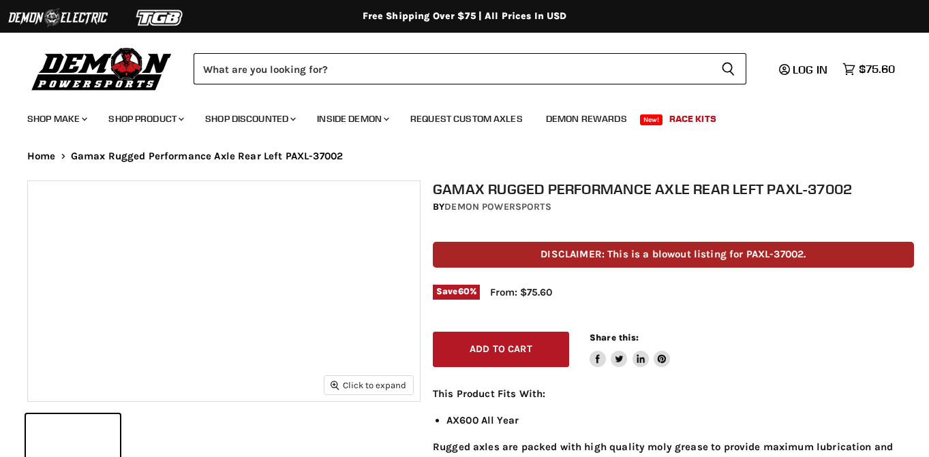 Image resolution: width=929 pixels, height=457 pixels. What do you see at coordinates (673, 189) in the screenshot?
I see `h1: Gamax Rugged Performance Axle Rear Left PAXL-37002` at bounding box center [673, 189].